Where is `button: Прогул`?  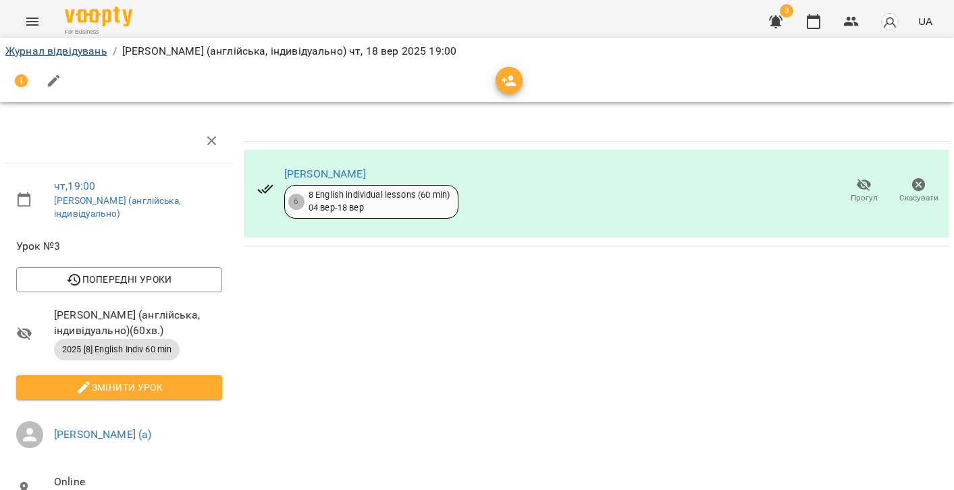
button: Прогул is located at coordinates (863, 191).